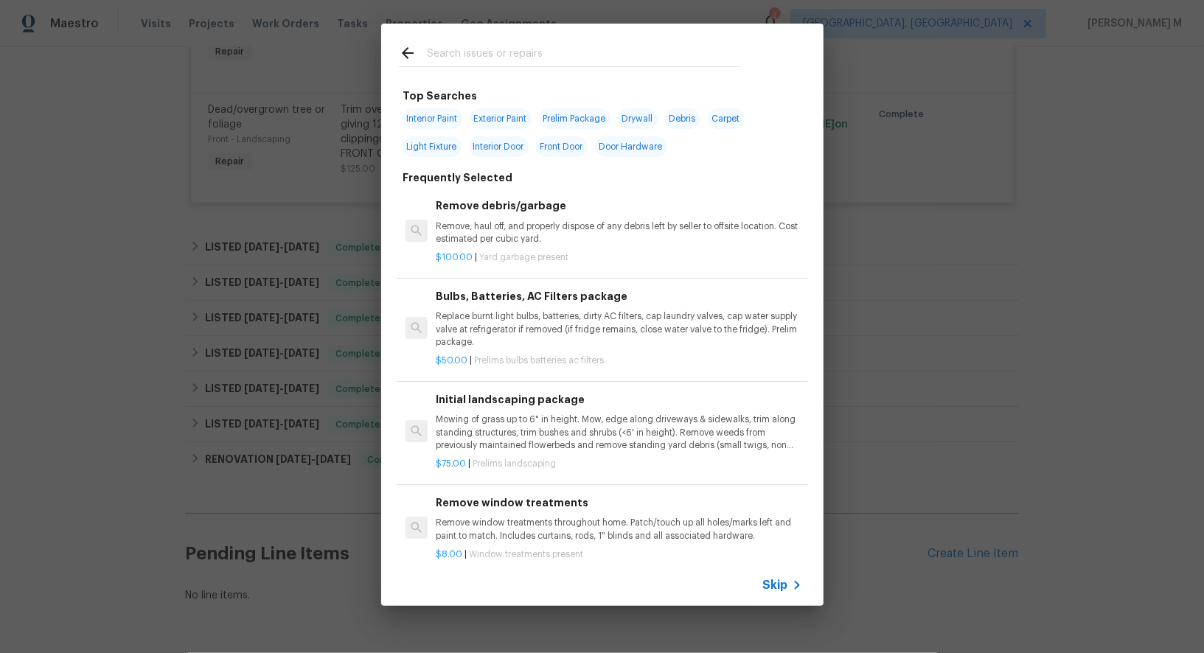  What do you see at coordinates (619, 400) in the screenshot?
I see `h6: Initial landscaping package` at bounding box center [619, 400].